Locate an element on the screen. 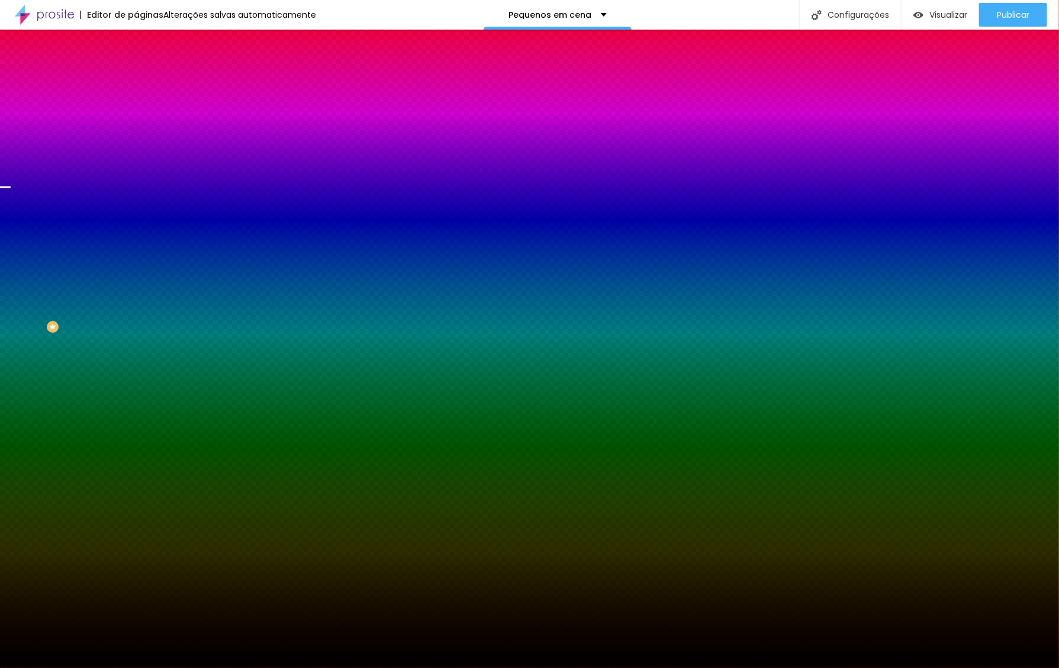  span: Visualizar is located at coordinates (948, 15).